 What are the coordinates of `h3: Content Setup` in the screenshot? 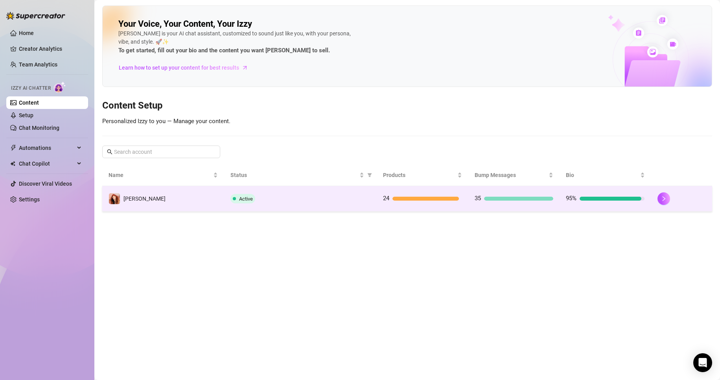 It's located at (407, 106).